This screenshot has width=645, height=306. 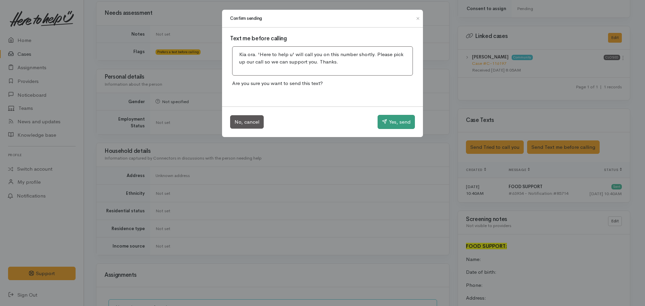 What do you see at coordinates (396, 122) in the screenshot?
I see `button: Yes, send` at bounding box center [396, 122].